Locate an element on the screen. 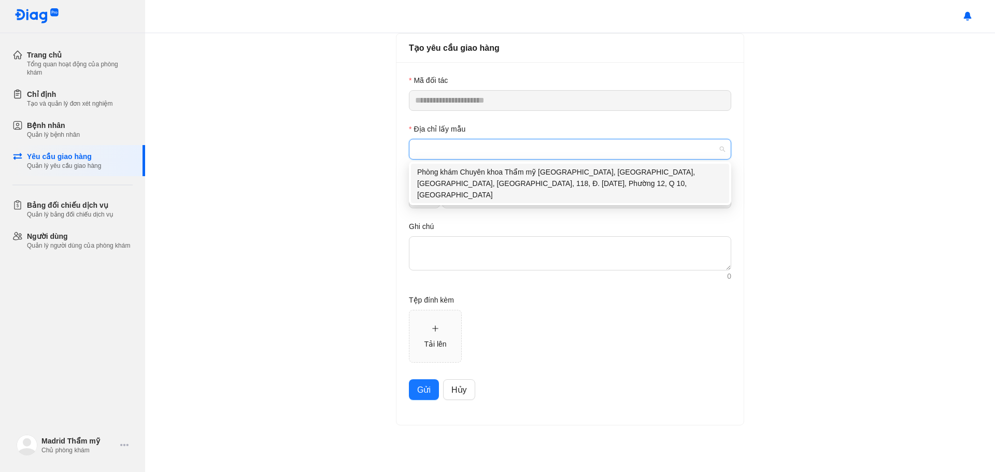  div: Tổng quan hoạt động của phòng khám is located at coordinates (80, 68).